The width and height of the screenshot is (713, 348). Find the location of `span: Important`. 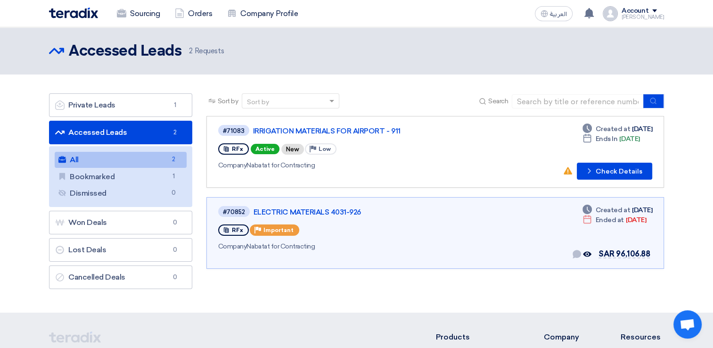

span: Important is located at coordinates (279, 230).